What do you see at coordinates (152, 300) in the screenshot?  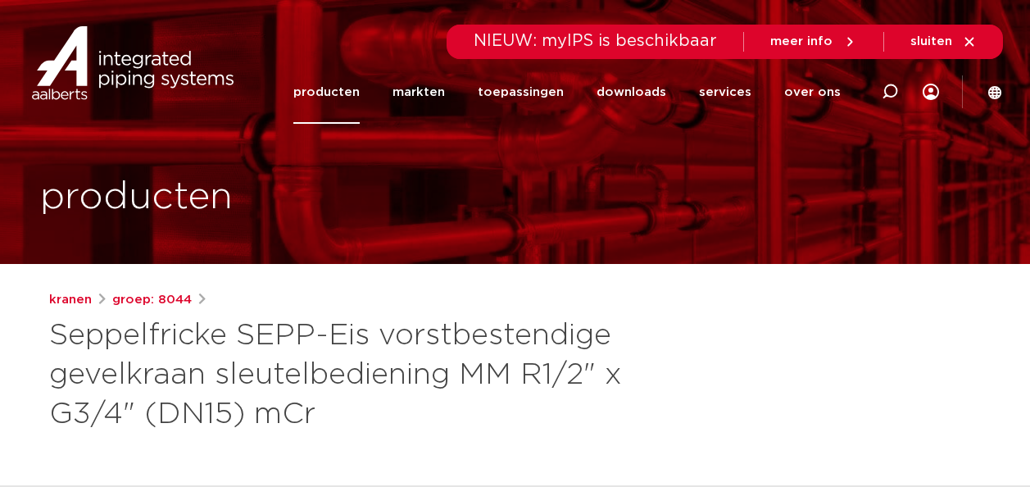 I see `a: groep: 8044` at bounding box center [152, 300].